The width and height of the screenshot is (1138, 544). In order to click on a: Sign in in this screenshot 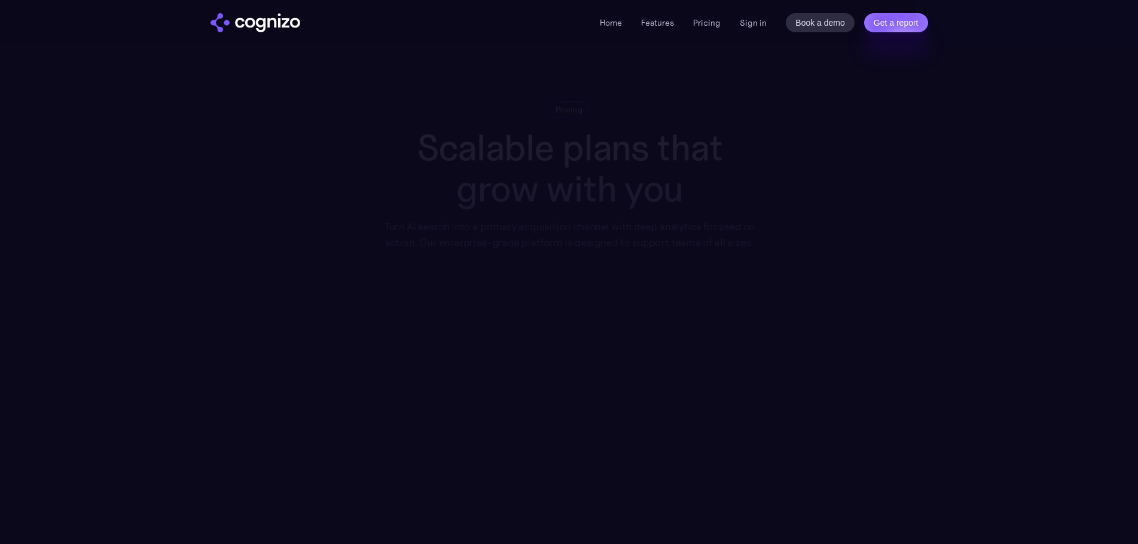, I will do `click(753, 23)`.